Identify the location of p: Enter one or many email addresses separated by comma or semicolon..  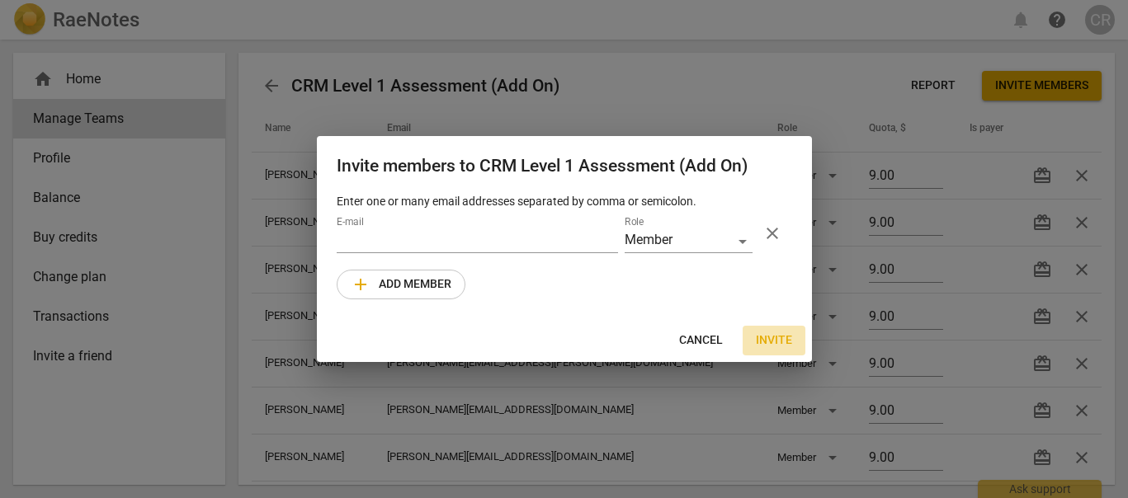
(564, 201).